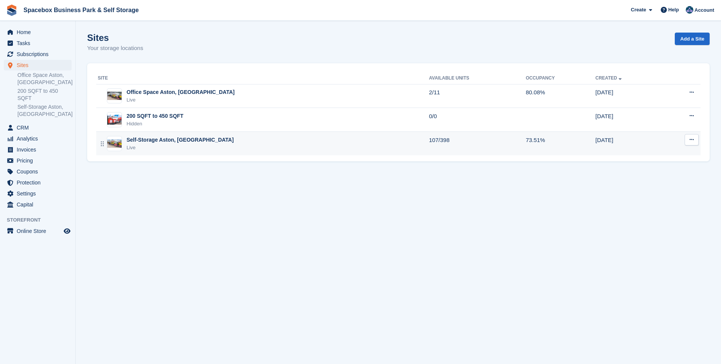 The width and height of the screenshot is (721, 364). Describe the element at coordinates (609, 78) in the screenshot. I see `a: Created` at that location.